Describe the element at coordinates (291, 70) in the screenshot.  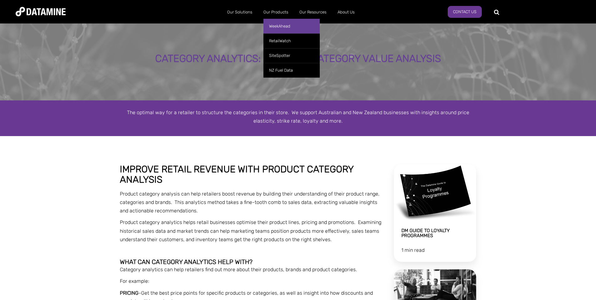
I see `a: NZ Fuel Data` at that location.